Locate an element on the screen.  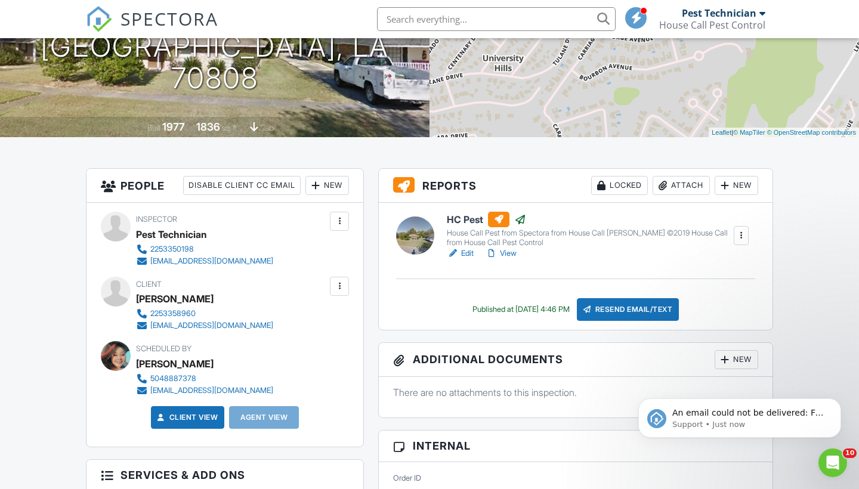
span: SPECTORA is located at coordinates (169, 18).